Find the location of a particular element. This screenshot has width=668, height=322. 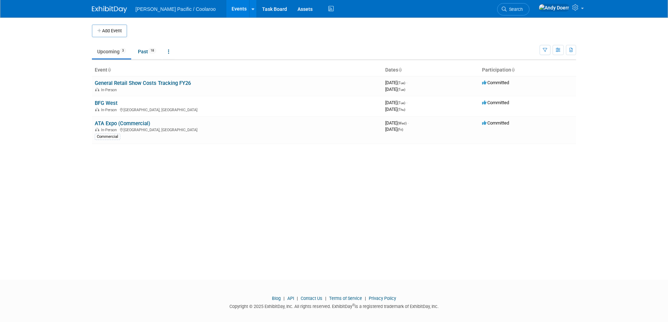

button: Add Event is located at coordinates (110, 31).